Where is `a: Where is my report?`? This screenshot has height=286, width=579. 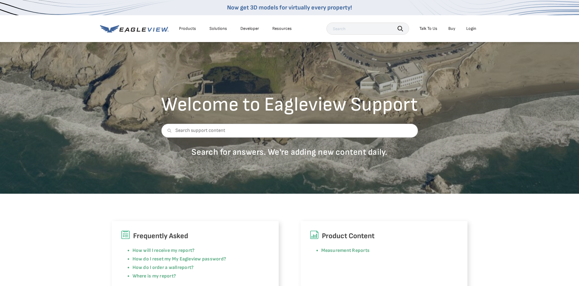 a: Where is my report? is located at coordinates (154, 276).